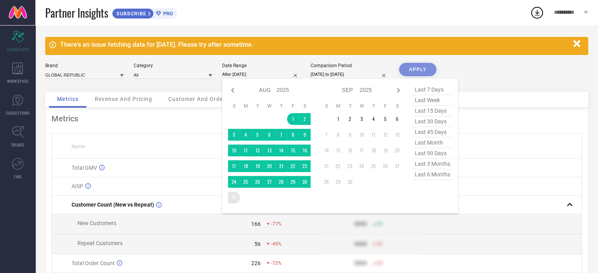 This screenshot has width=598, height=273. Describe the element at coordinates (246, 135) in the screenshot. I see `td: Mon Aug 04 2025` at that location.